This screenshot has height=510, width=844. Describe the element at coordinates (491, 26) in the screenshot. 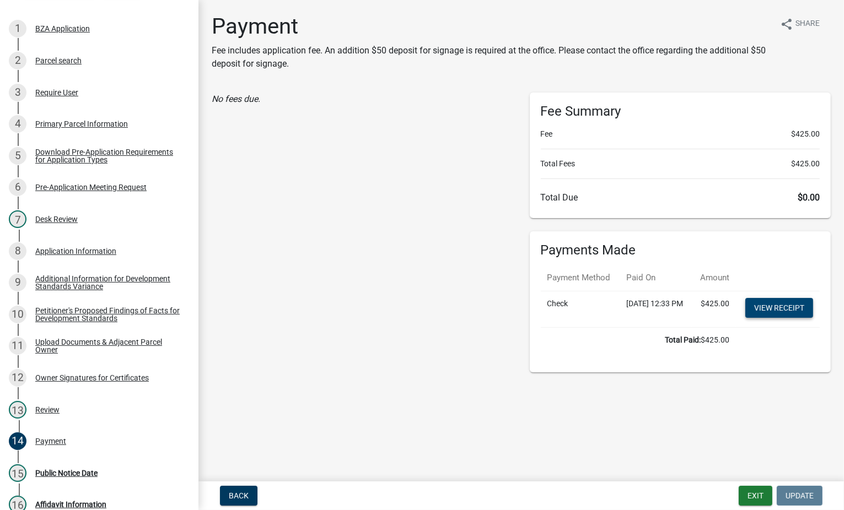

I see `h1: Payment` at that location.